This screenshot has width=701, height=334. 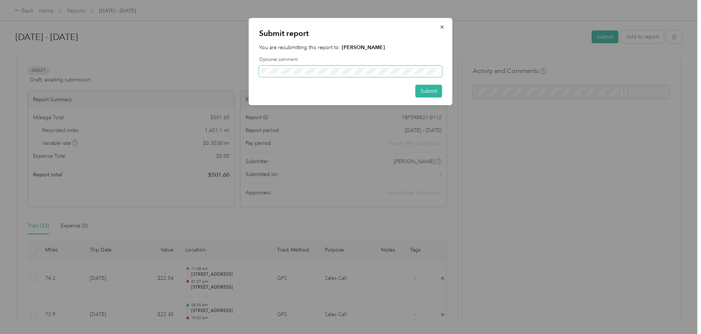 I want to click on button: Submit, so click(x=429, y=91).